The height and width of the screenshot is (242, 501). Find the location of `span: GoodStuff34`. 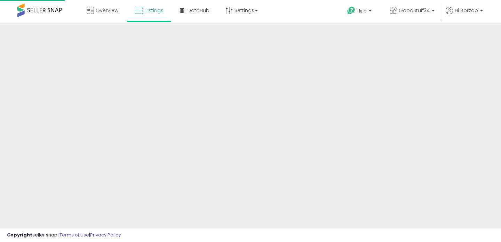

span: GoodStuff34 is located at coordinates (414, 10).